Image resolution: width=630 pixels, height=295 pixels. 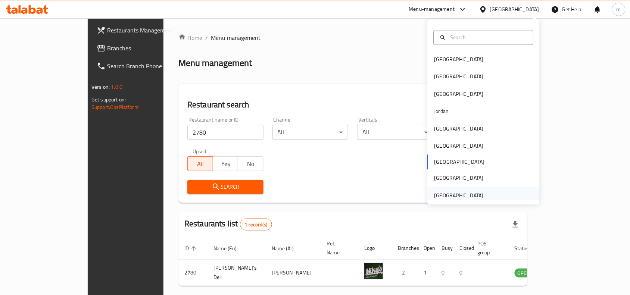 I want to click on span: Version:, so click(x=100, y=87).